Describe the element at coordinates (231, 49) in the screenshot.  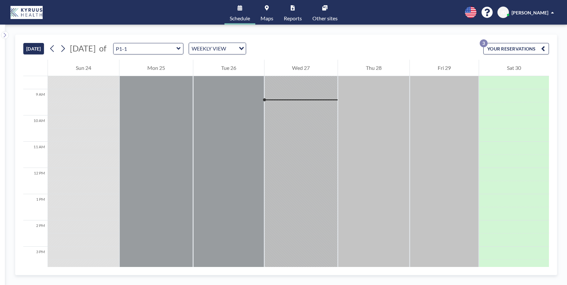
I see `input: Search for option` at that location.